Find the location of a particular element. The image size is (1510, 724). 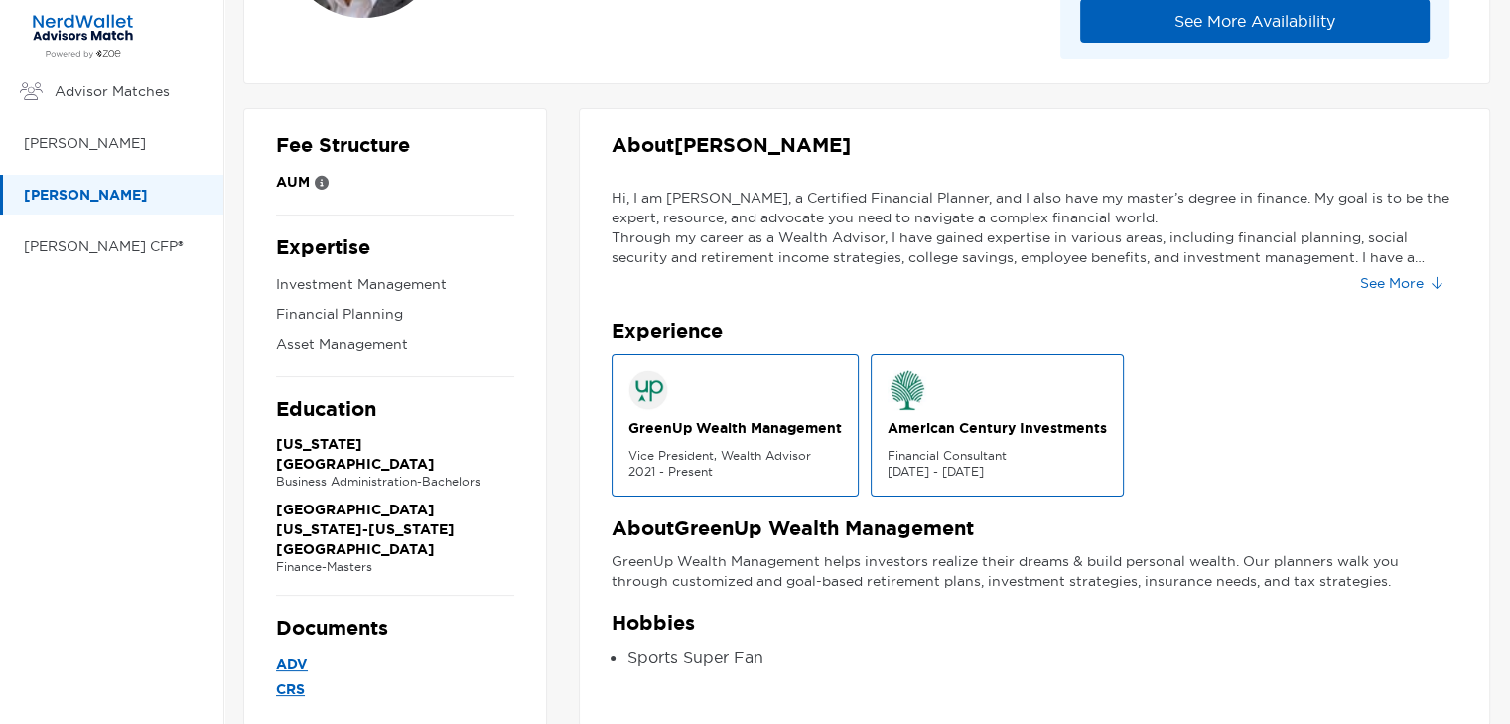

a: CRS is located at coordinates (395, 689).